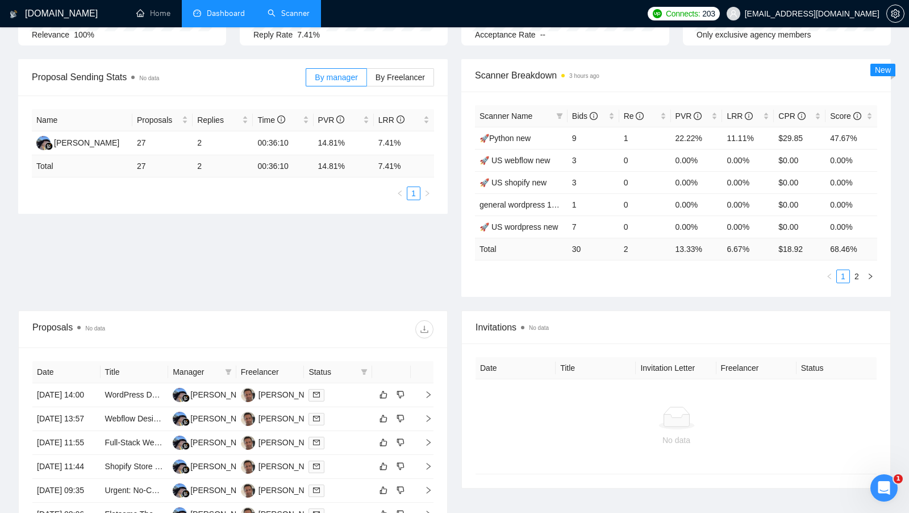  I want to click on td: $29.85, so click(800, 138).